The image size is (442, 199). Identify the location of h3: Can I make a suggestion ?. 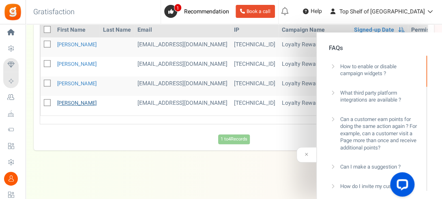
(370, 167).